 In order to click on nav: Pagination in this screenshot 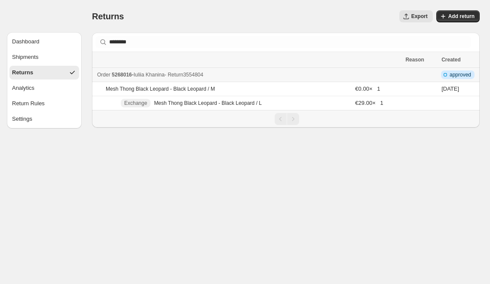, I will do `click(286, 119)`.